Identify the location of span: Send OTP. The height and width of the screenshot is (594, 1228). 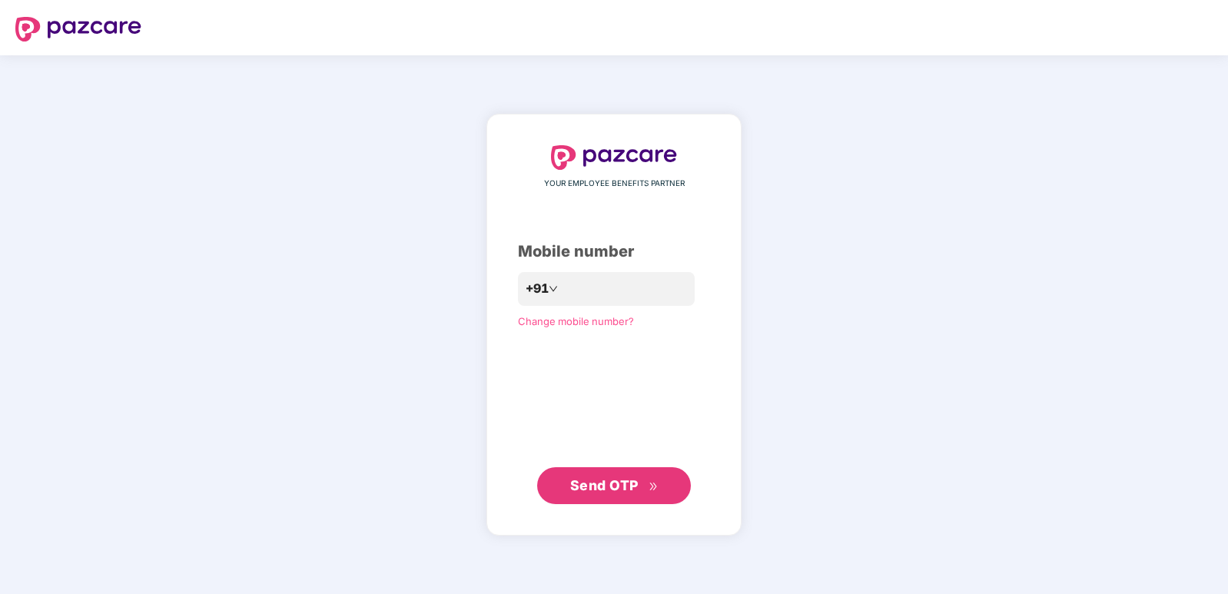
(604, 485).